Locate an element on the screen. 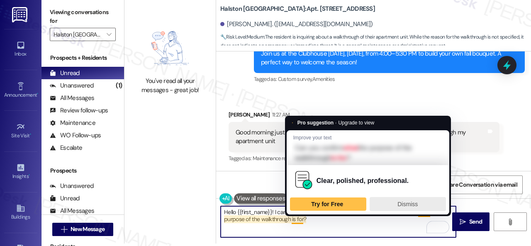 Image resolution: width=531 pixels, height=246 pixels. div: Maintenance is located at coordinates (73, 123).